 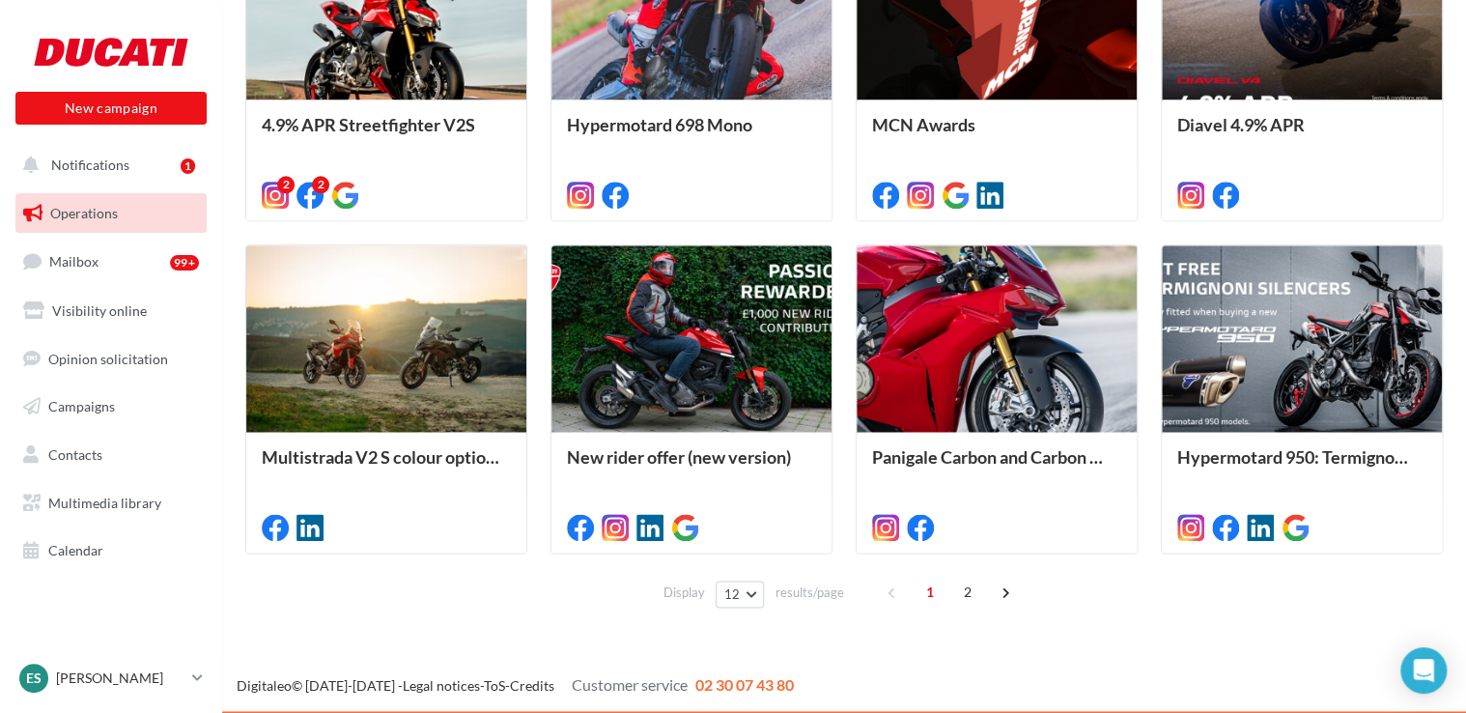 I want to click on span: Campaigns, so click(x=81, y=406).